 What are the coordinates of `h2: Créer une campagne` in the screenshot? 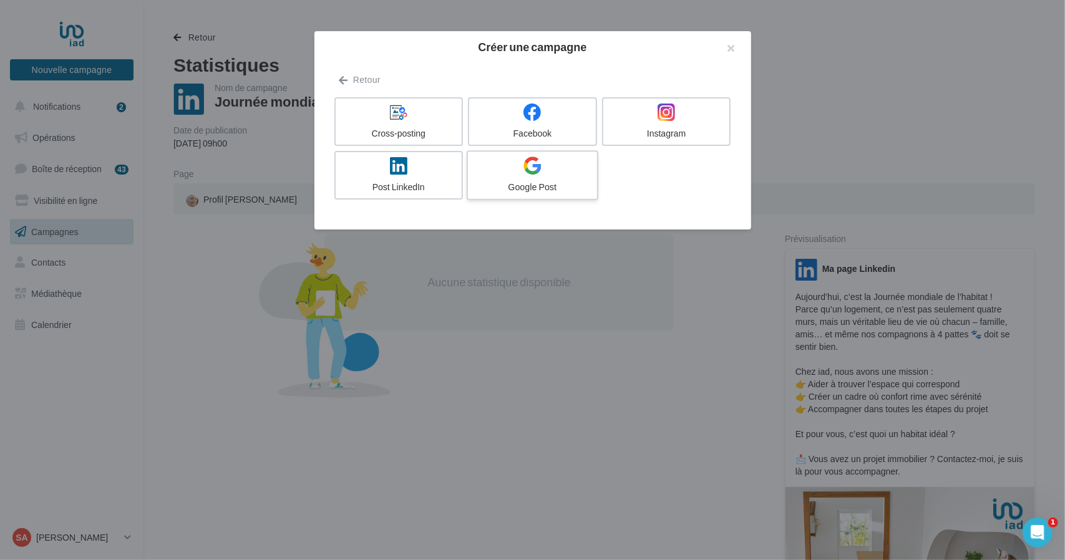 It's located at (533, 47).